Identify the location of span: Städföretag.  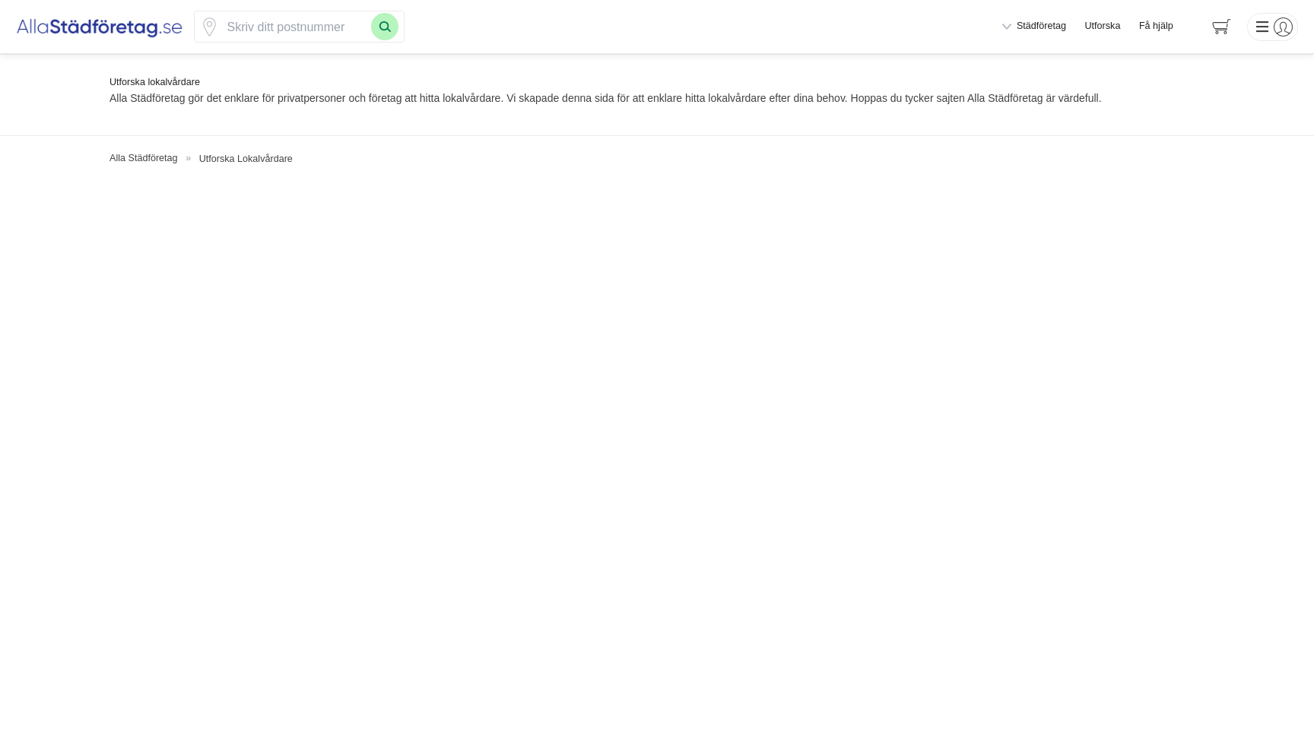
(1041, 27).